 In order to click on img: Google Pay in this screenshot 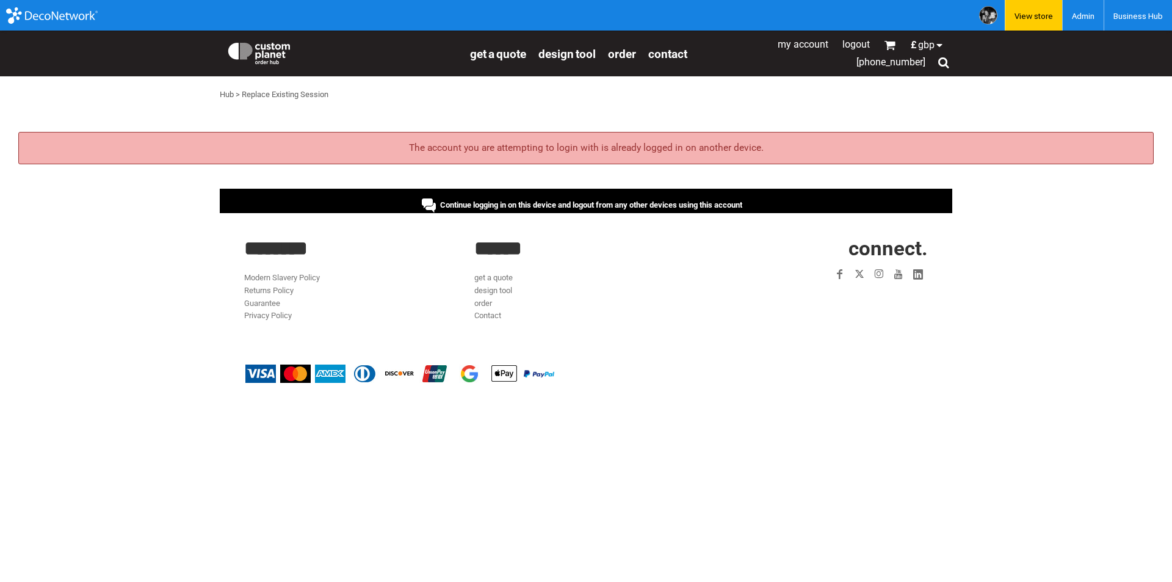, I will do `click(469, 373)`.